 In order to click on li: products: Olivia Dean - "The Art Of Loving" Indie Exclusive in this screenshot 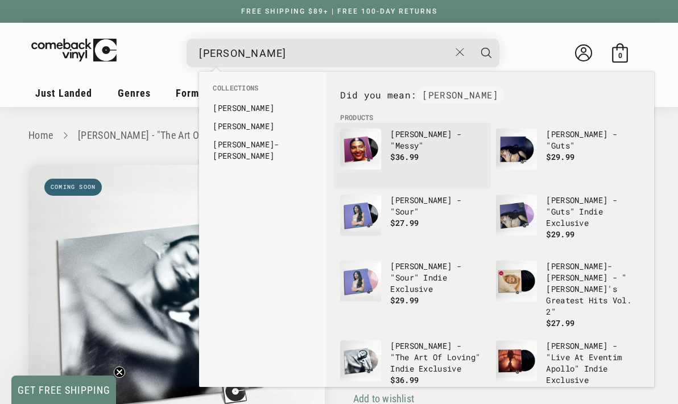, I will do `click(412, 368)`.